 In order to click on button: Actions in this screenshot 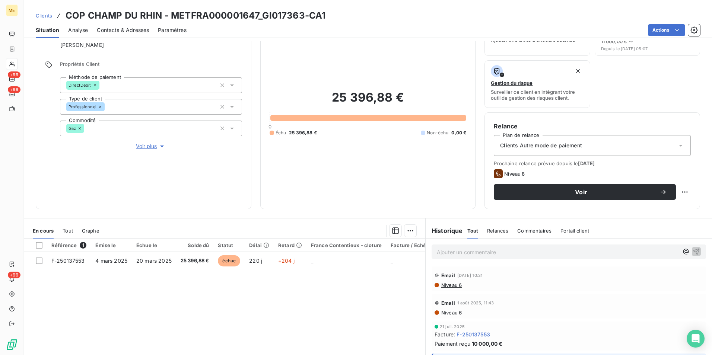, I will do `click(666, 30)`.